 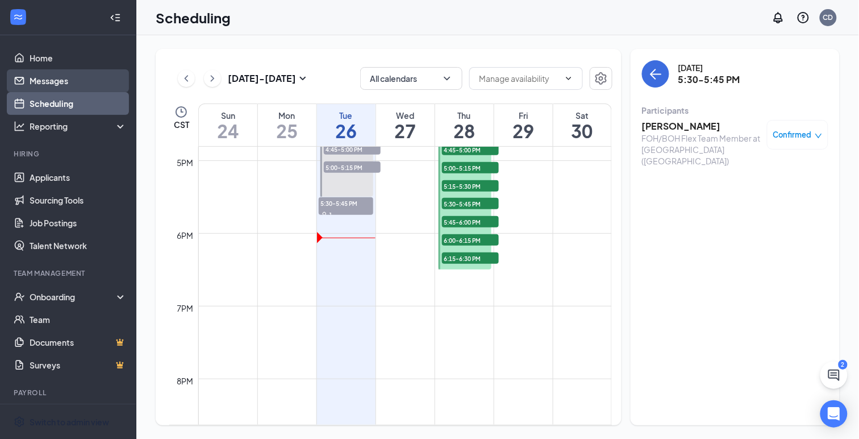 I want to click on div: Switch to admin view, so click(x=69, y=422).